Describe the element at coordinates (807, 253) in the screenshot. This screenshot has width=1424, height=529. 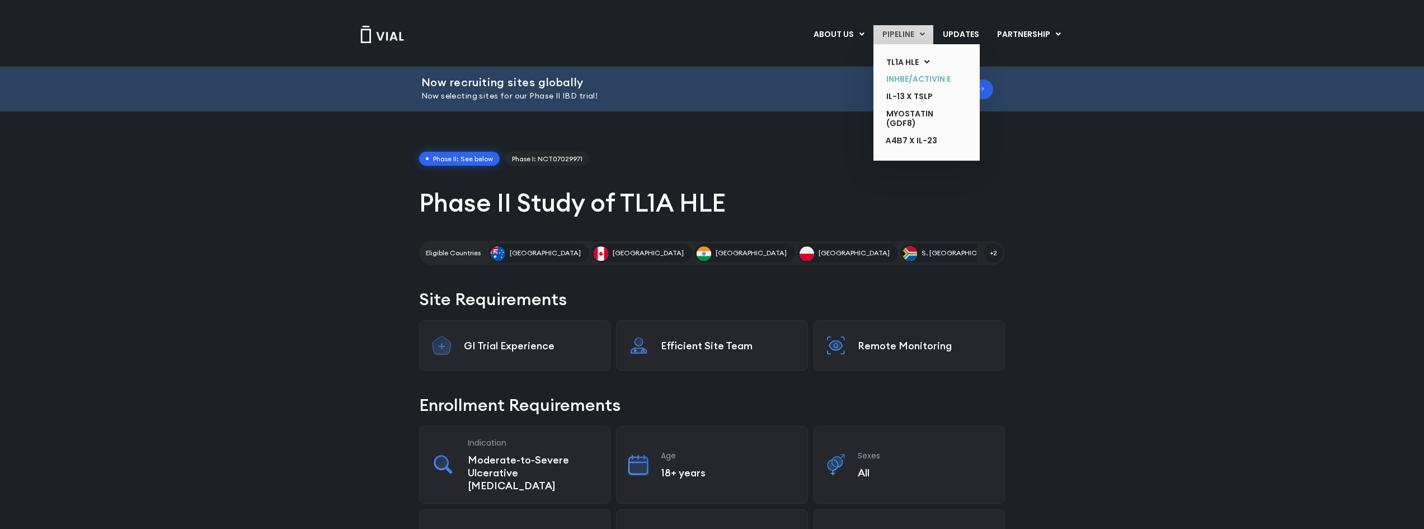
I see `img: Poland` at that location.